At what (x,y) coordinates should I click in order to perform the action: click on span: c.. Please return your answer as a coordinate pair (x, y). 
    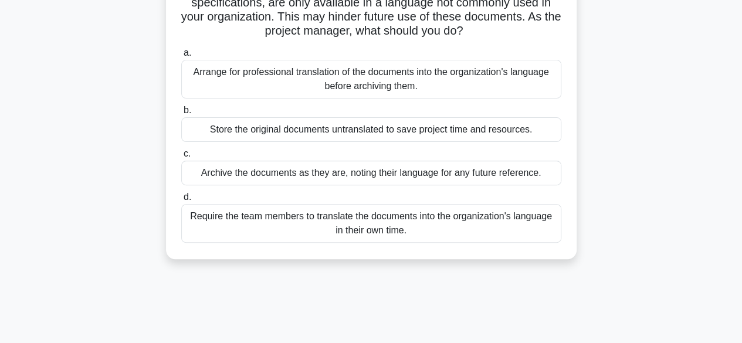
    Looking at the image, I should click on (187, 153).